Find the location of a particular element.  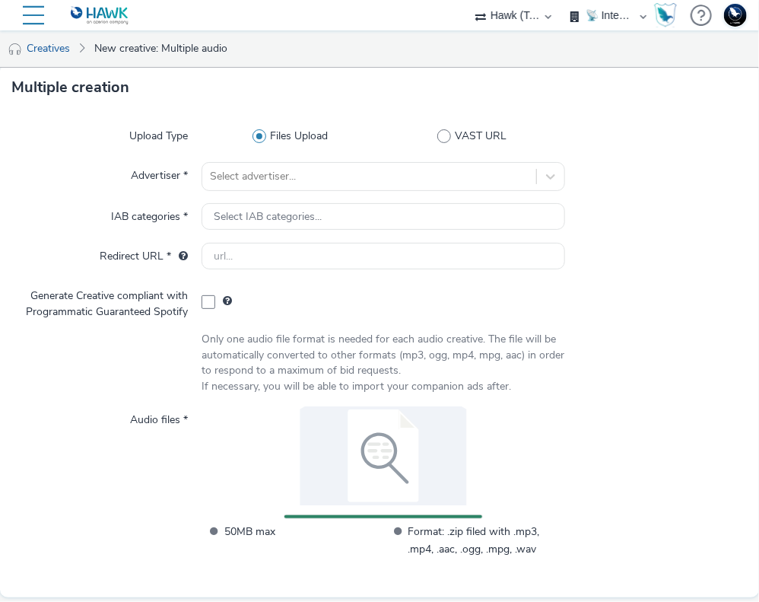

img: Hawk Academy is located at coordinates (665, 15).